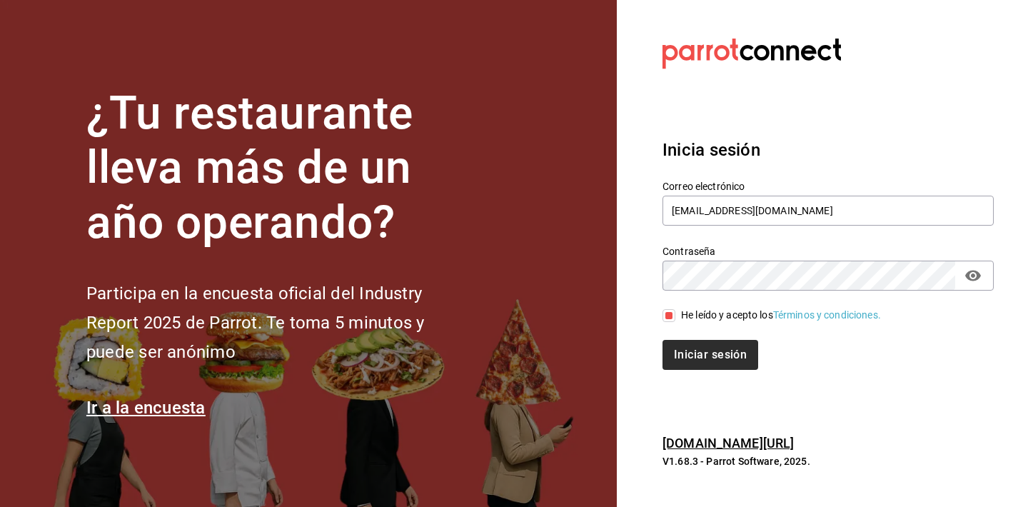 This screenshot has width=1028, height=507. I want to click on label: Correo electrónico, so click(828, 186).